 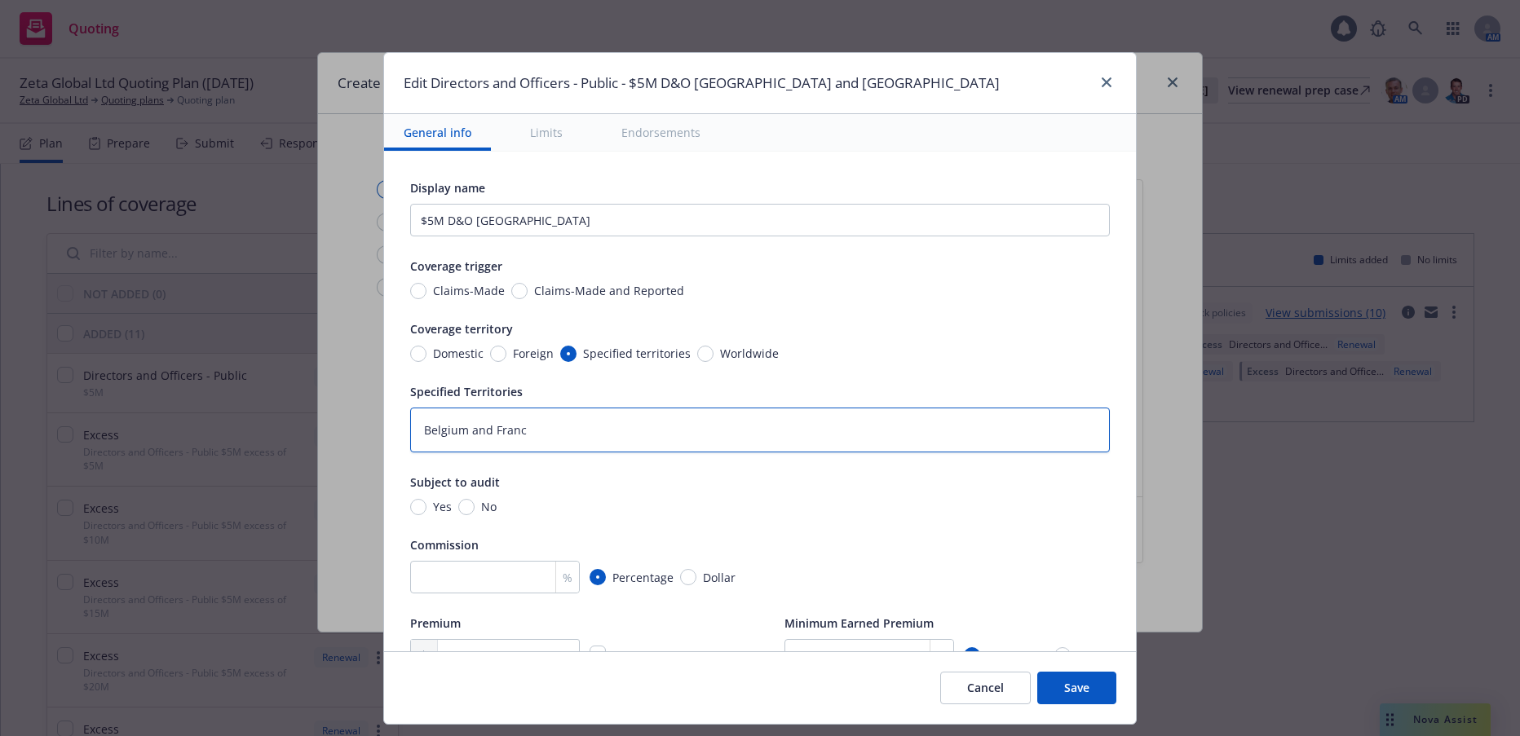 I want to click on button: Save, so click(x=1076, y=688).